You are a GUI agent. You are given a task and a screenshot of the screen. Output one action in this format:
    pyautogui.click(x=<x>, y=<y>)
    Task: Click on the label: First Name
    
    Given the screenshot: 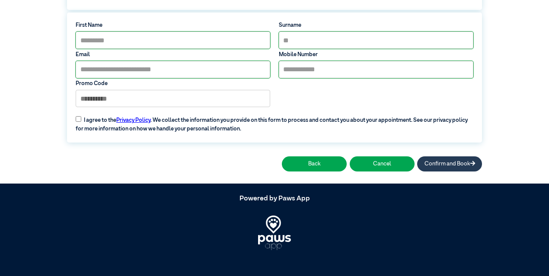 What is the action you would take?
    pyautogui.click(x=173, y=25)
    